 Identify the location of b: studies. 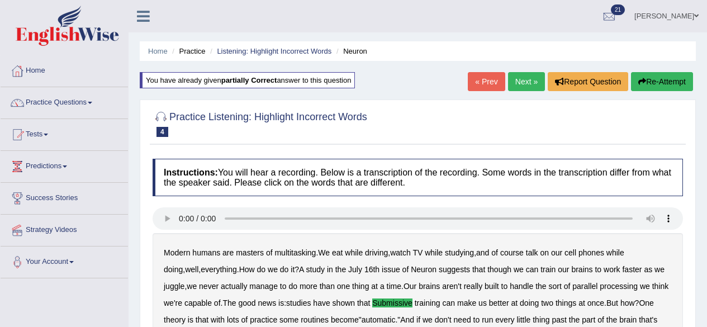
(299, 303).